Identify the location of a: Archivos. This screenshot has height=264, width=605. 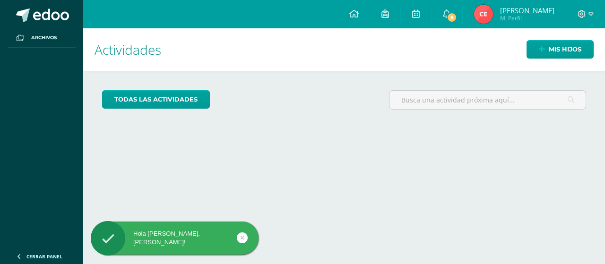
(42, 38).